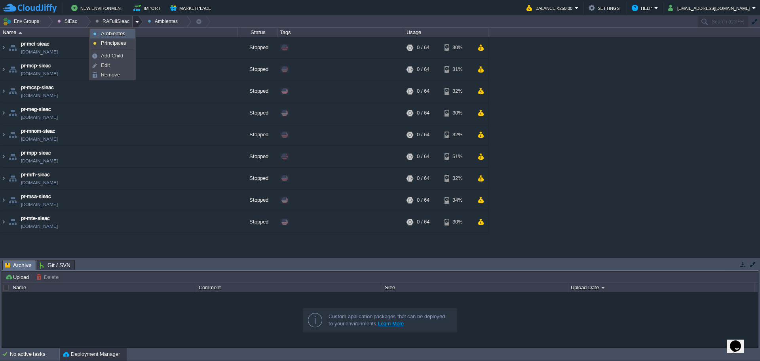  Describe the element at coordinates (390, 320) in the screenshot. I see `div: Custom application packages that can be deployed to your environments.` at that location.